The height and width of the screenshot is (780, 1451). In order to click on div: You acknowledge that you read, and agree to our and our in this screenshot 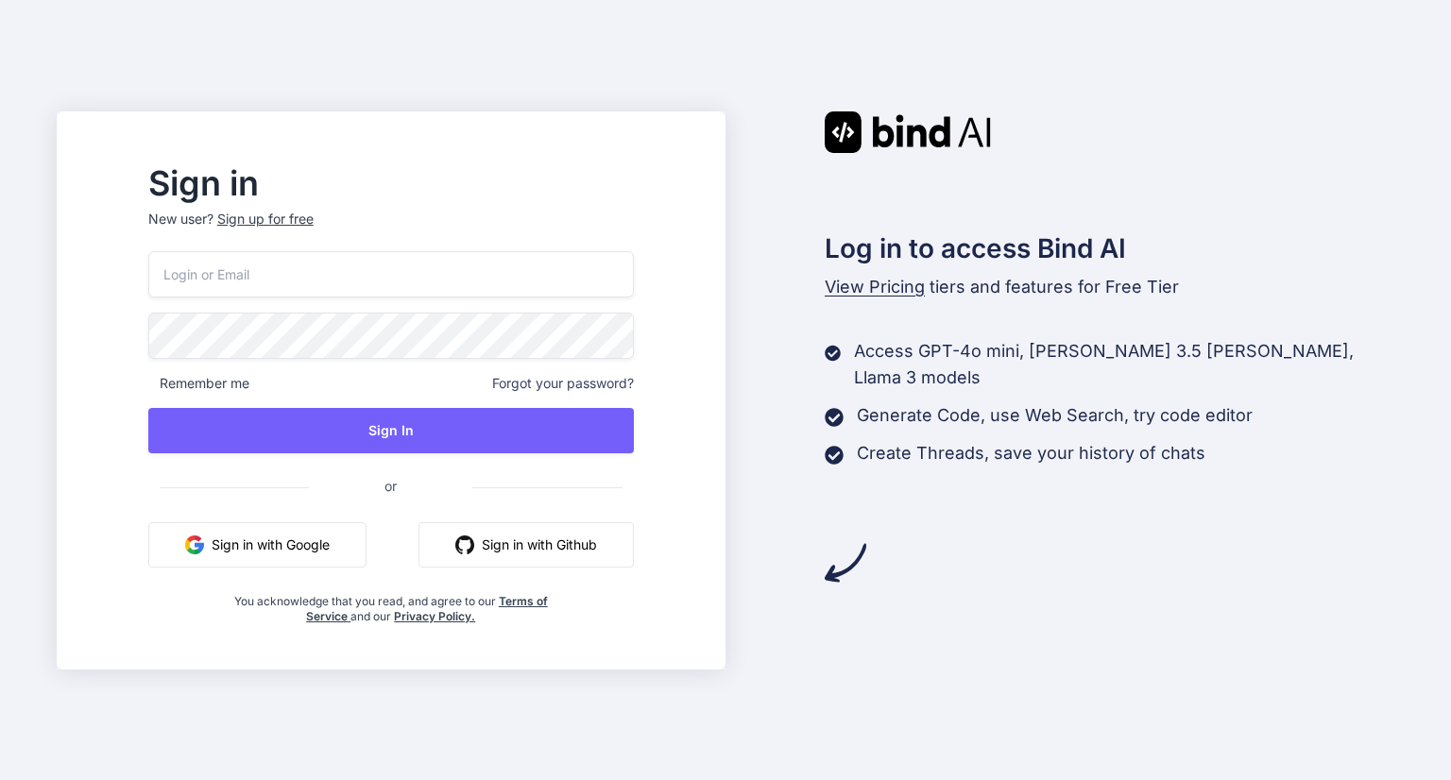, I will do `click(390, 604)`.